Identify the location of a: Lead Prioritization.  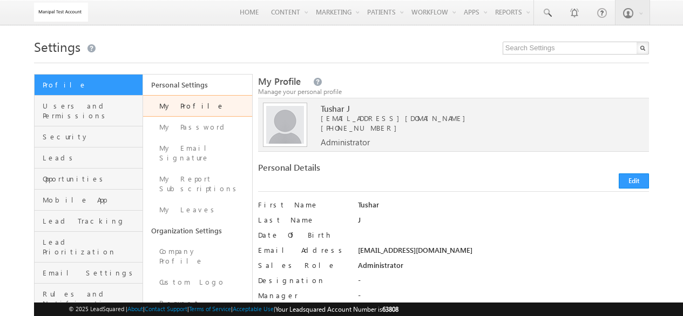
(89, 247).